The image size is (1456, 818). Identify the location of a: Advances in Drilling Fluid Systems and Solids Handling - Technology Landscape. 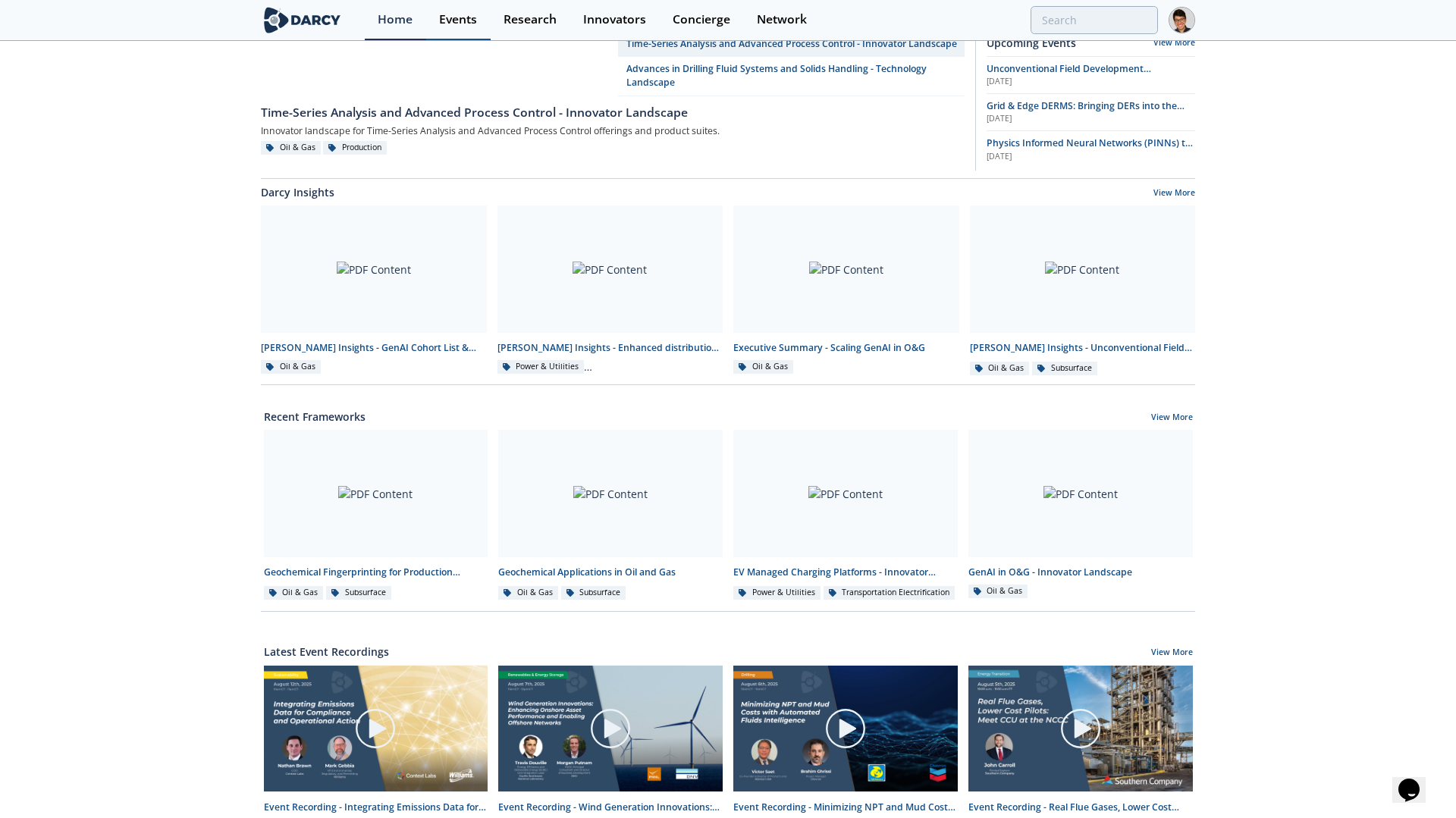
(790, 76).